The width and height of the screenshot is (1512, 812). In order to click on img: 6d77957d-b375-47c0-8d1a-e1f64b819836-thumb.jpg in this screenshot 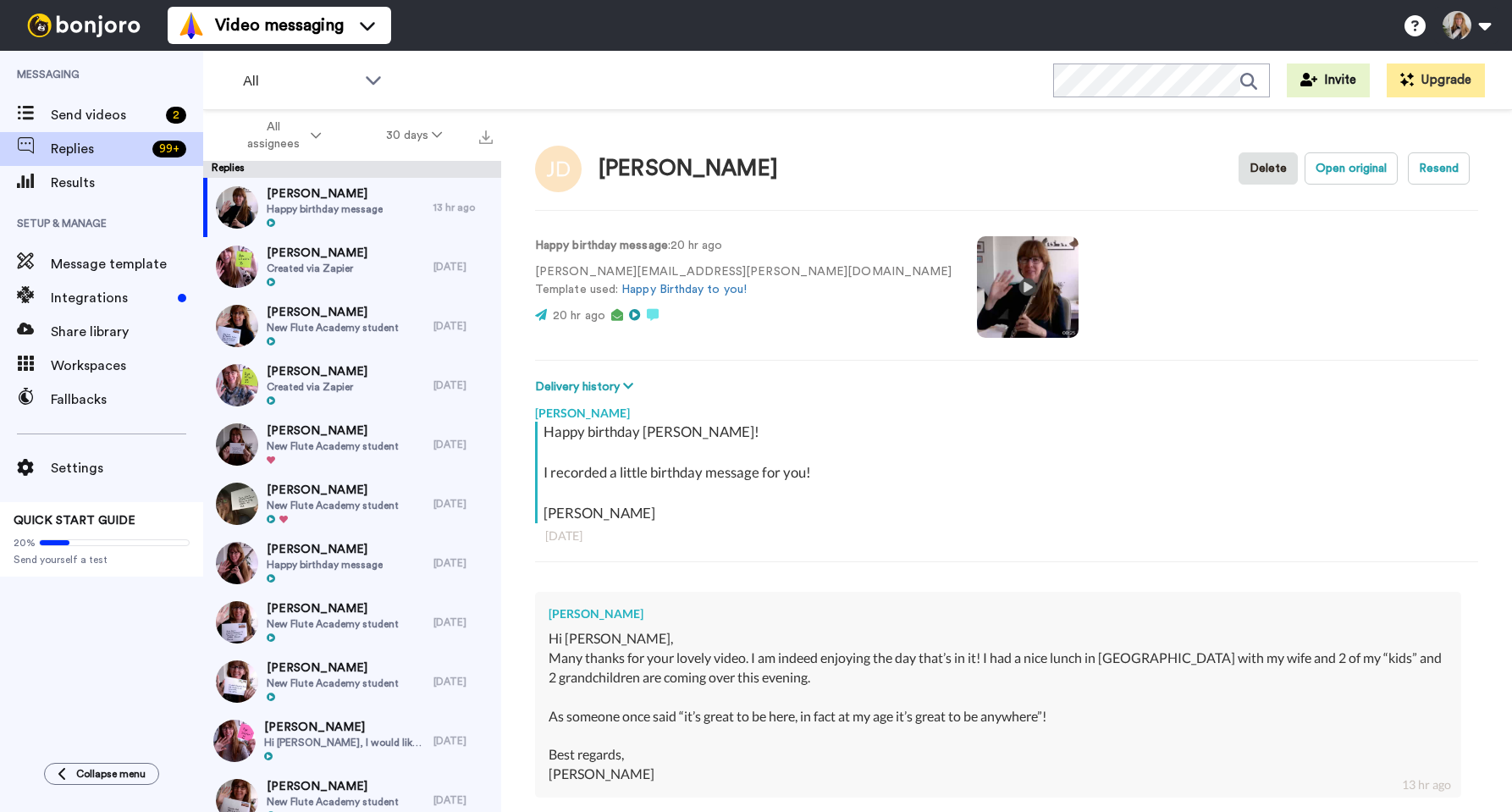, I will do `click(237, 622)`.